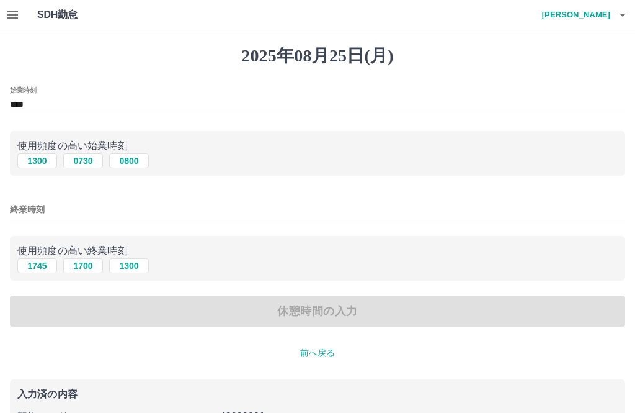 Image resolution: width=635 pixels, height=413 pixels. I want to click on button: 1700, so click(83, 266).